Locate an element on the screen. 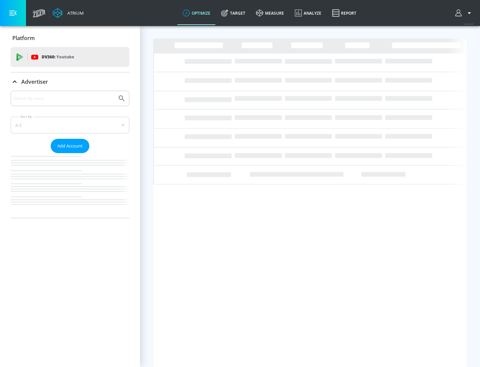  a: Atrium is located at coordinates (68, 13).